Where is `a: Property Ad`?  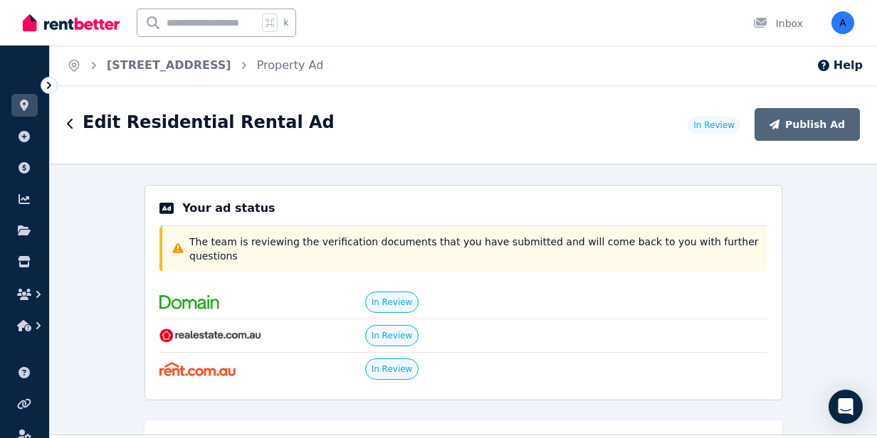 a: Property Ad is located at coordinates (290, 65).